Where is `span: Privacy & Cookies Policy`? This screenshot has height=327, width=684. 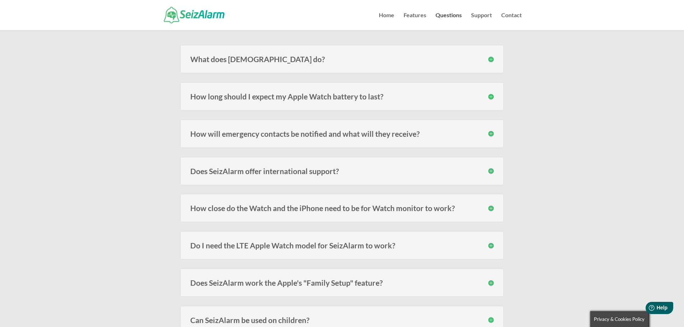
span: Privacy & Cookies Policy is located at coordinates (619, 319).